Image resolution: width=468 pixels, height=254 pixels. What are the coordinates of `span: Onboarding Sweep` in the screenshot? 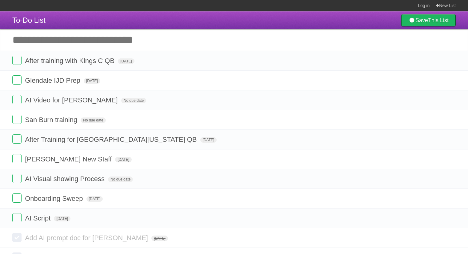 It's located at (55, 199).